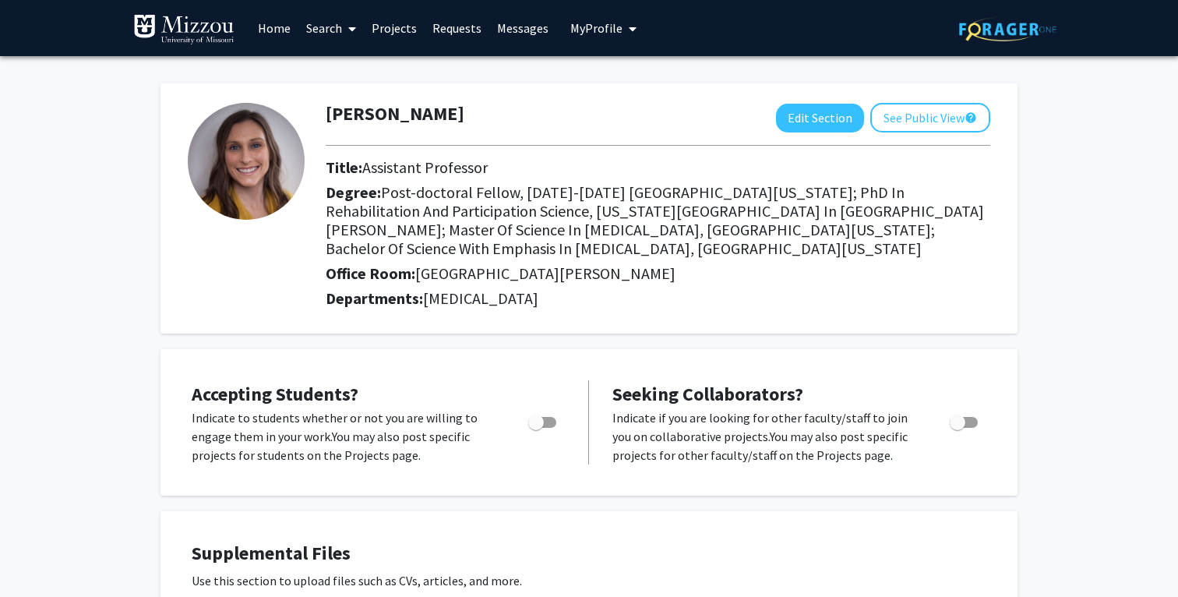 Image resolution: width=1178 pixels, height=597 pixels. Describe the element at coordinates (596, 28) in the screenshot. I see `span: My Profile` at that location.